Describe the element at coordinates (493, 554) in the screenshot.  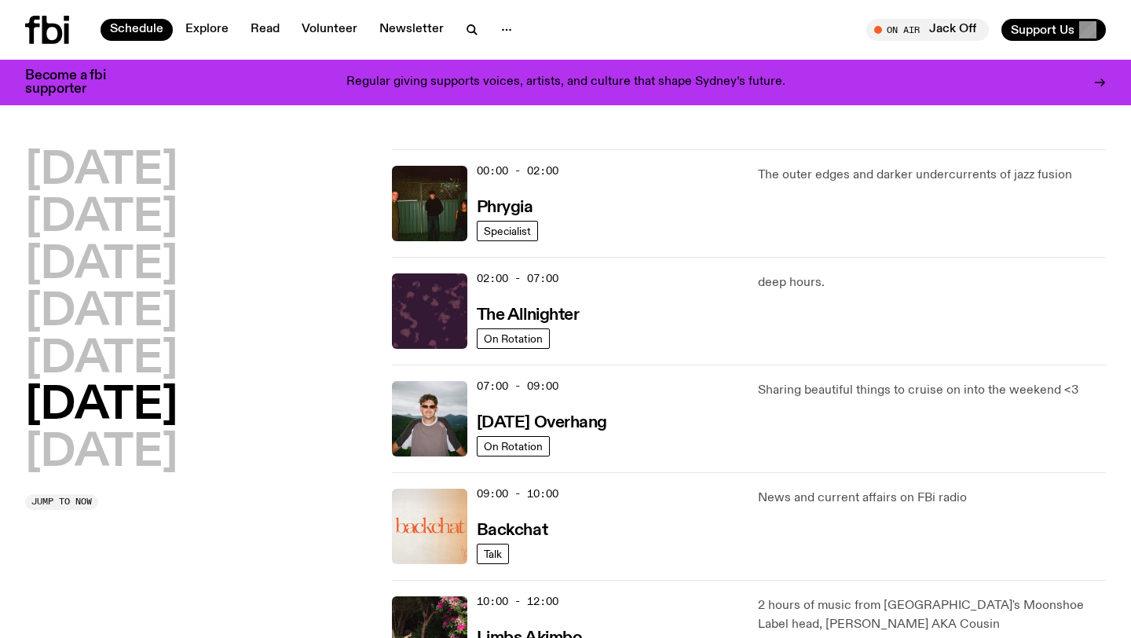
I see `a: Talk` at that location.